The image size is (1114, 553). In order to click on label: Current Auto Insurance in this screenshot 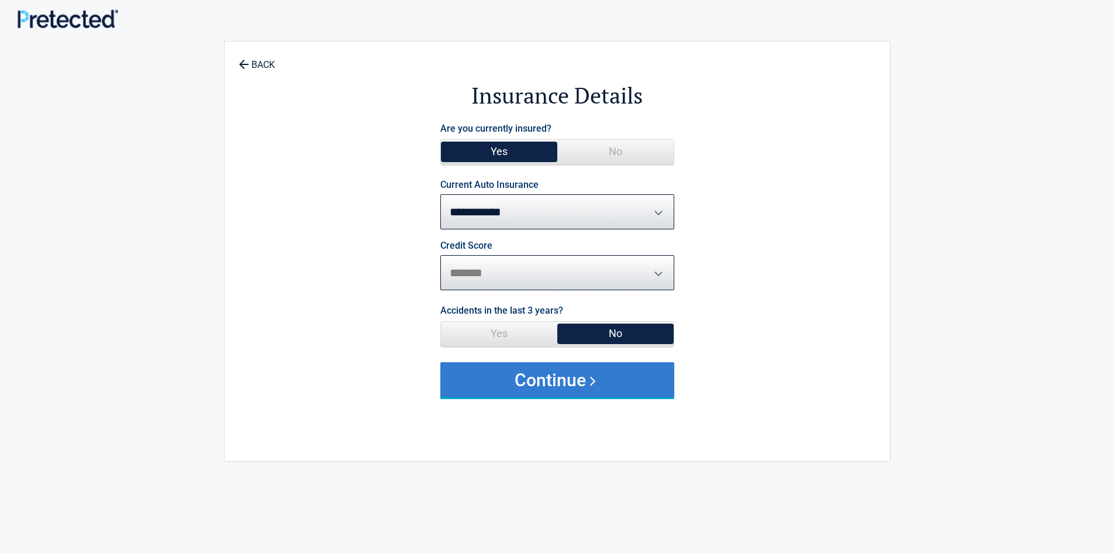, I will do `click(490, 185)`.